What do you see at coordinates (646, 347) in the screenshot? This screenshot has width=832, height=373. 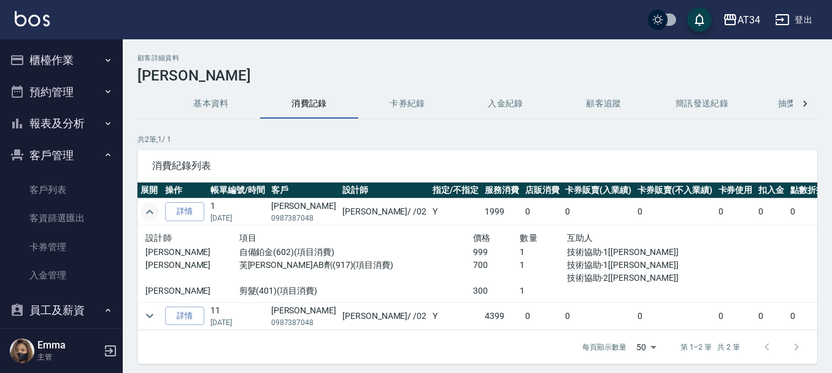 I see `div: 50` at bounding box center [646, 347].